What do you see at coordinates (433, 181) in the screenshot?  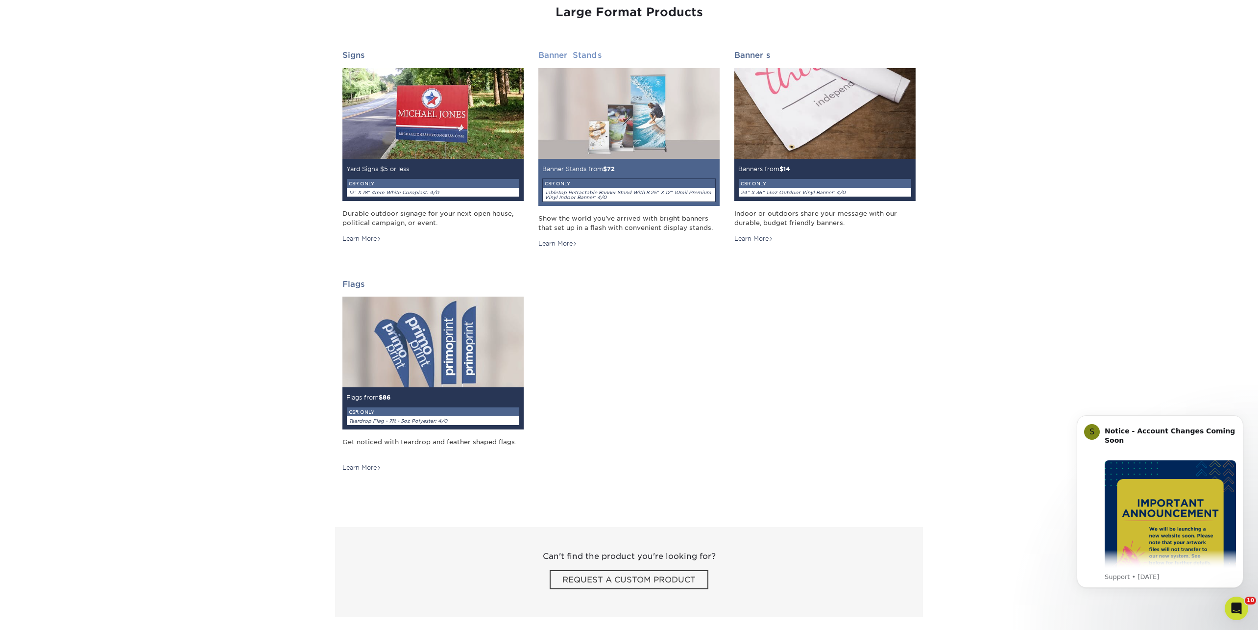 I see `small: Yard Signs $5 or less` at bounding box center [433, 181].